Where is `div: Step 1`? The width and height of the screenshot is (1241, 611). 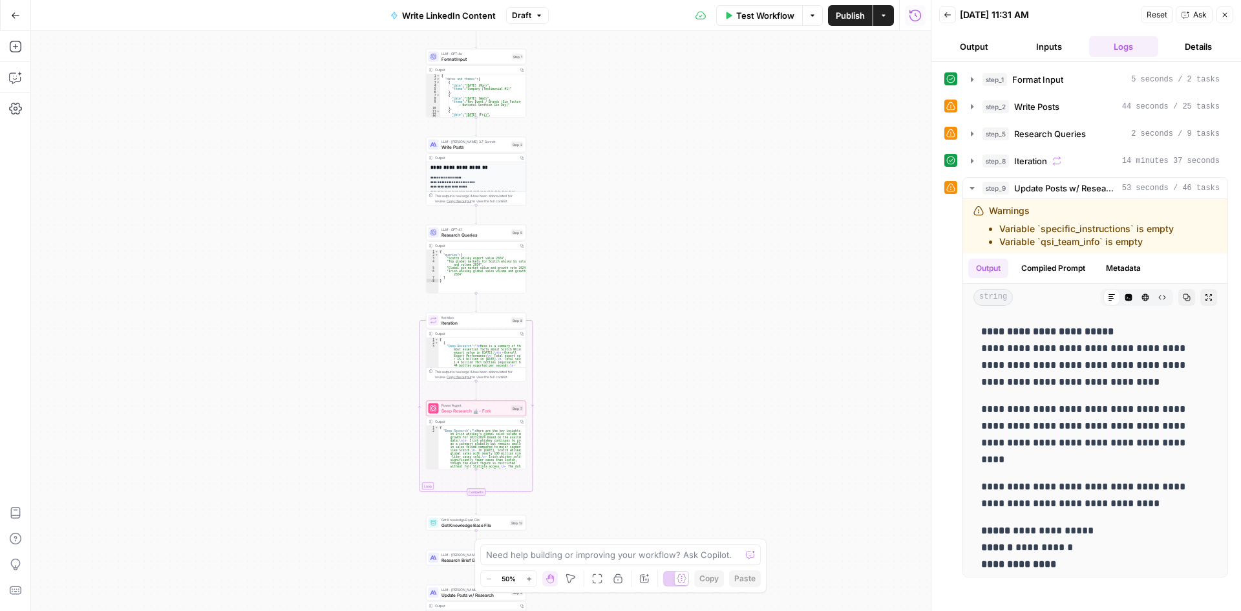
div: Step 1 is located at coordinates (518, 56).